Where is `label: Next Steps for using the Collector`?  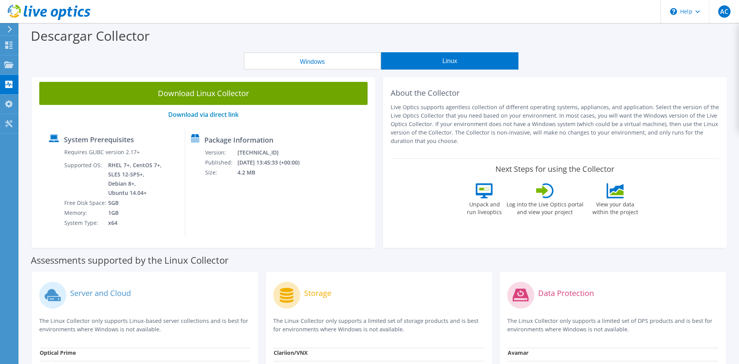 label: Next Steps for using the Collector is located at coordinates (554, 169).